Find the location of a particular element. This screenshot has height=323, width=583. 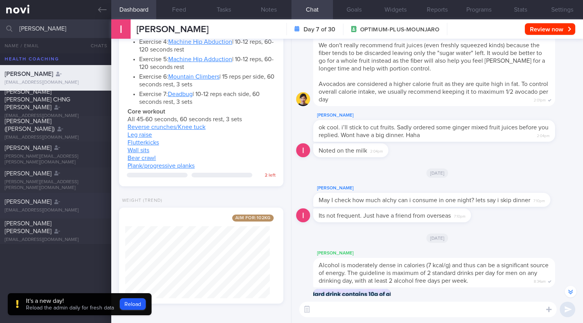

span: All 45-60 seconds, 60 seconds rest, 3 sets is located at coordinates (185, 119).